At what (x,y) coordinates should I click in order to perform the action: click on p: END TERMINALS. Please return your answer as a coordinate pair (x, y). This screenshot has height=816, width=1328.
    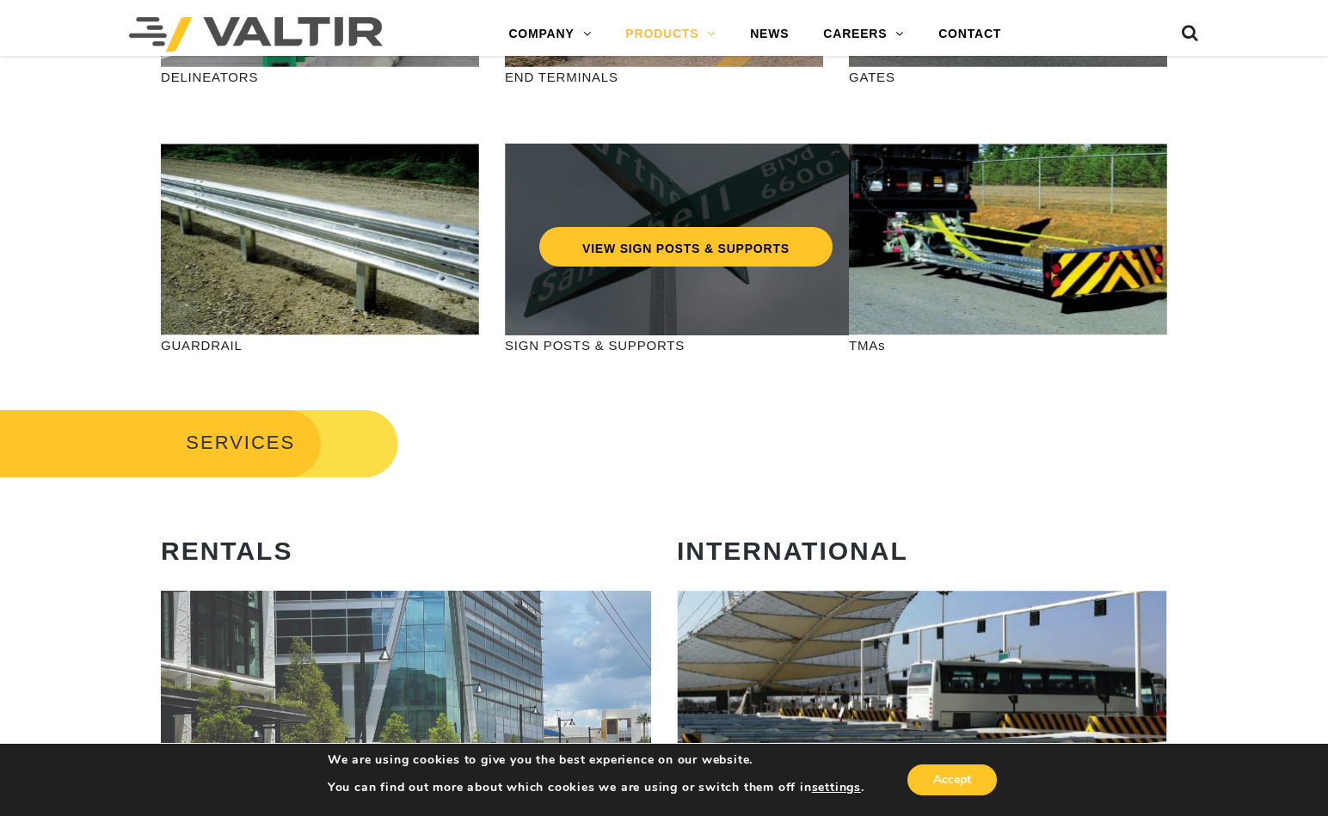
    Looking at the image, I should click on (664, 77).